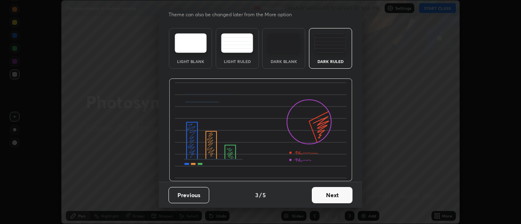 This screenshot has height=224, width=521. Describe the element at coordinates (190, 61) in the screenshot. I see `div: Light Blank` at that location.